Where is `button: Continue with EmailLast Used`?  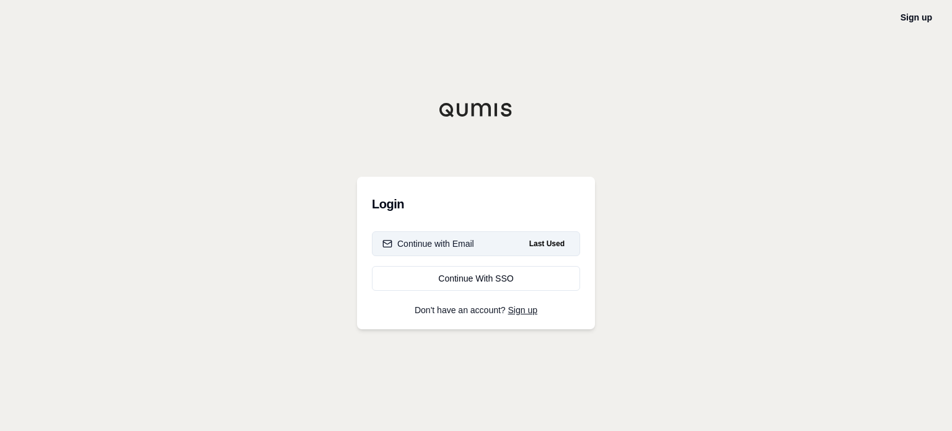
button: Continue with EmailLast Used is located at coordinates (476, 244).